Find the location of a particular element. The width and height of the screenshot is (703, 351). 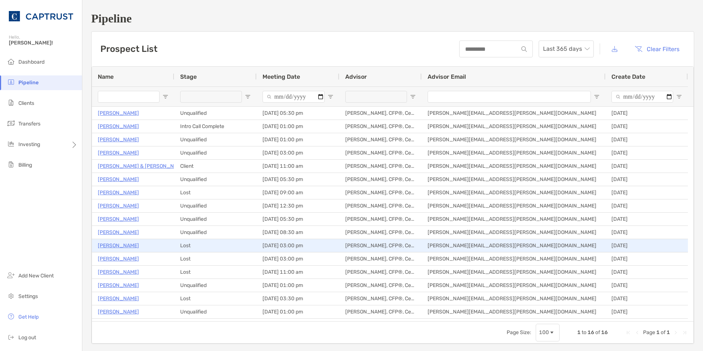

img: dashboard icon is located at coordinates (11, 61).